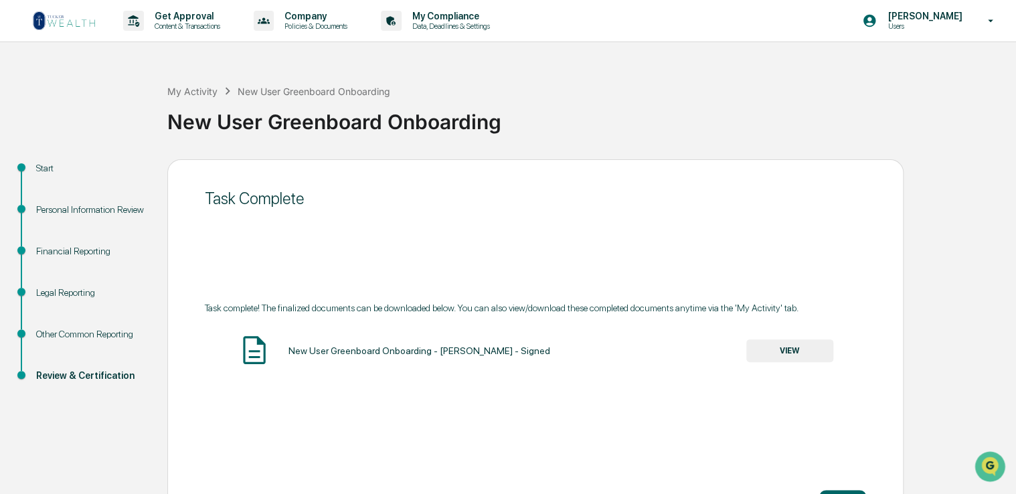  I want to click on div: Start, so click(91, 168).